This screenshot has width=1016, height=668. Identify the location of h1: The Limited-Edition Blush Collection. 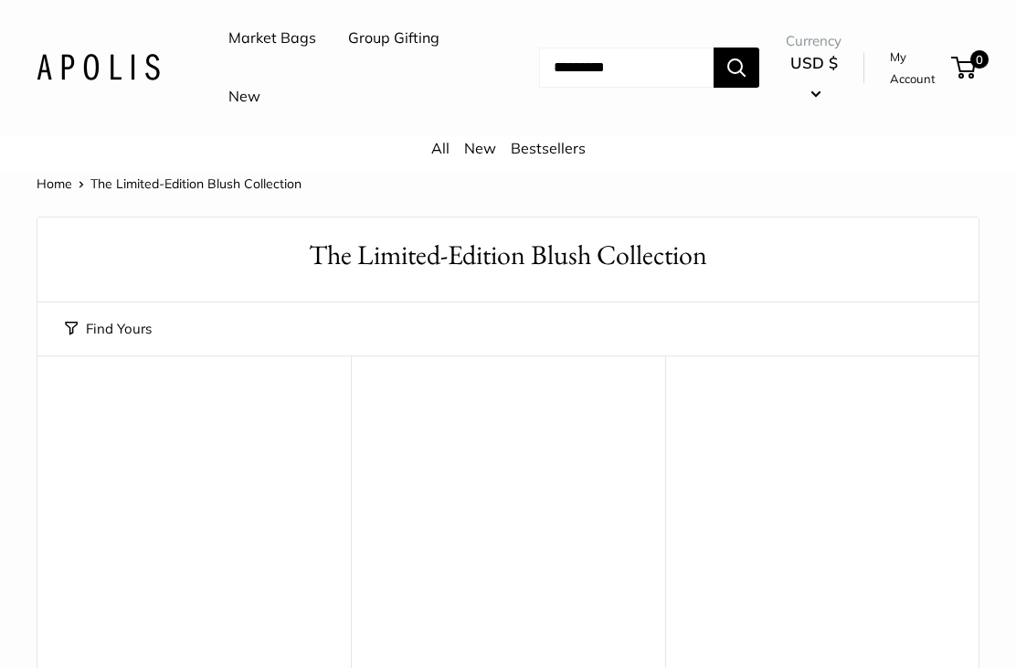
(508, 255).